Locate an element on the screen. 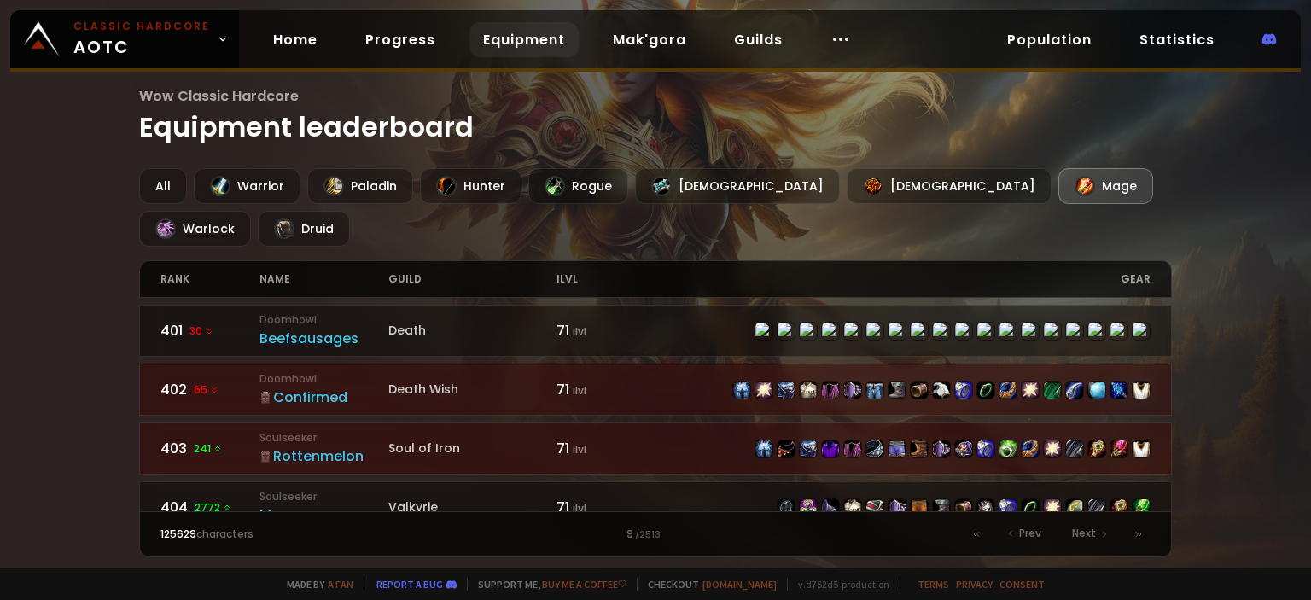  img: item-10504 is located at coordinates (786, 508).